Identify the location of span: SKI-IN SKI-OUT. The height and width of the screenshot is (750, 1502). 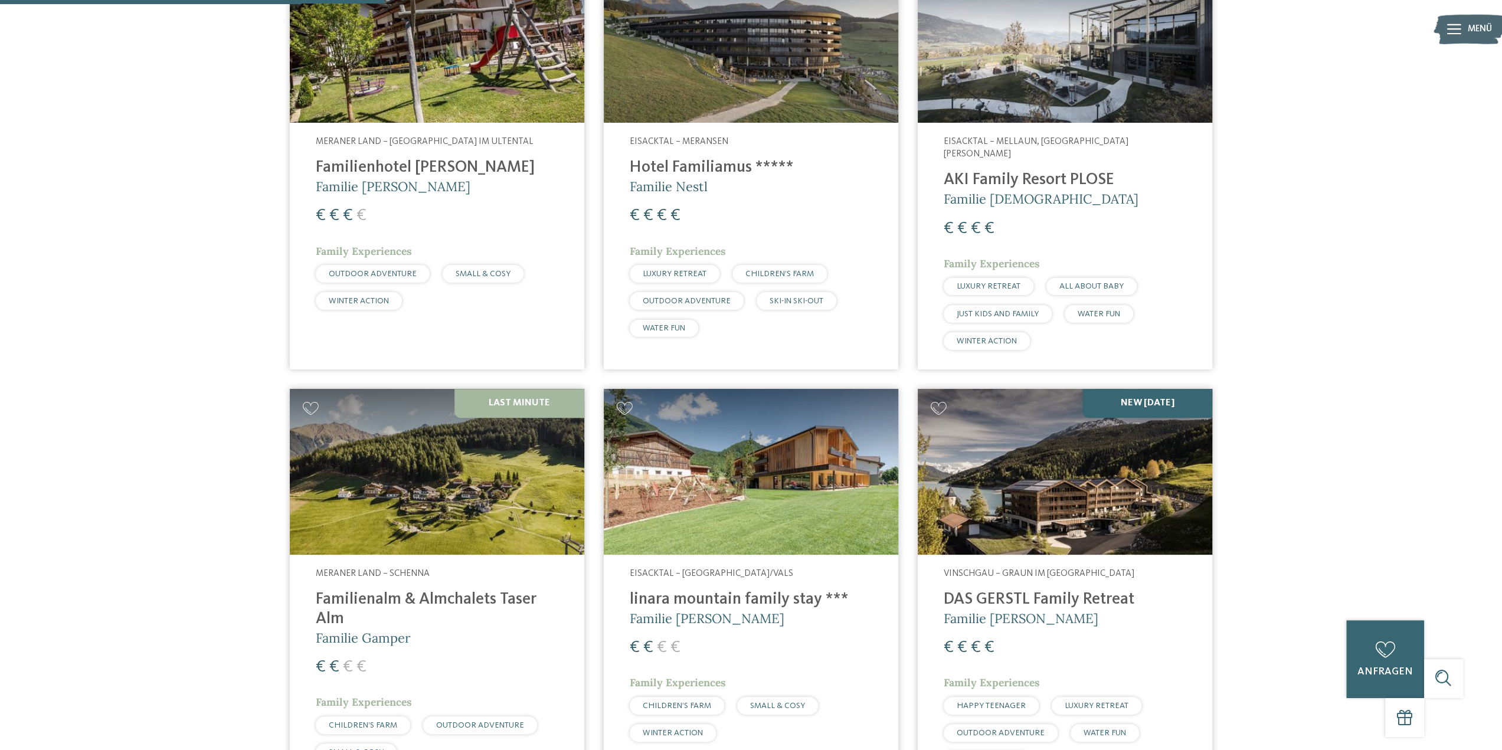
(796, 301).